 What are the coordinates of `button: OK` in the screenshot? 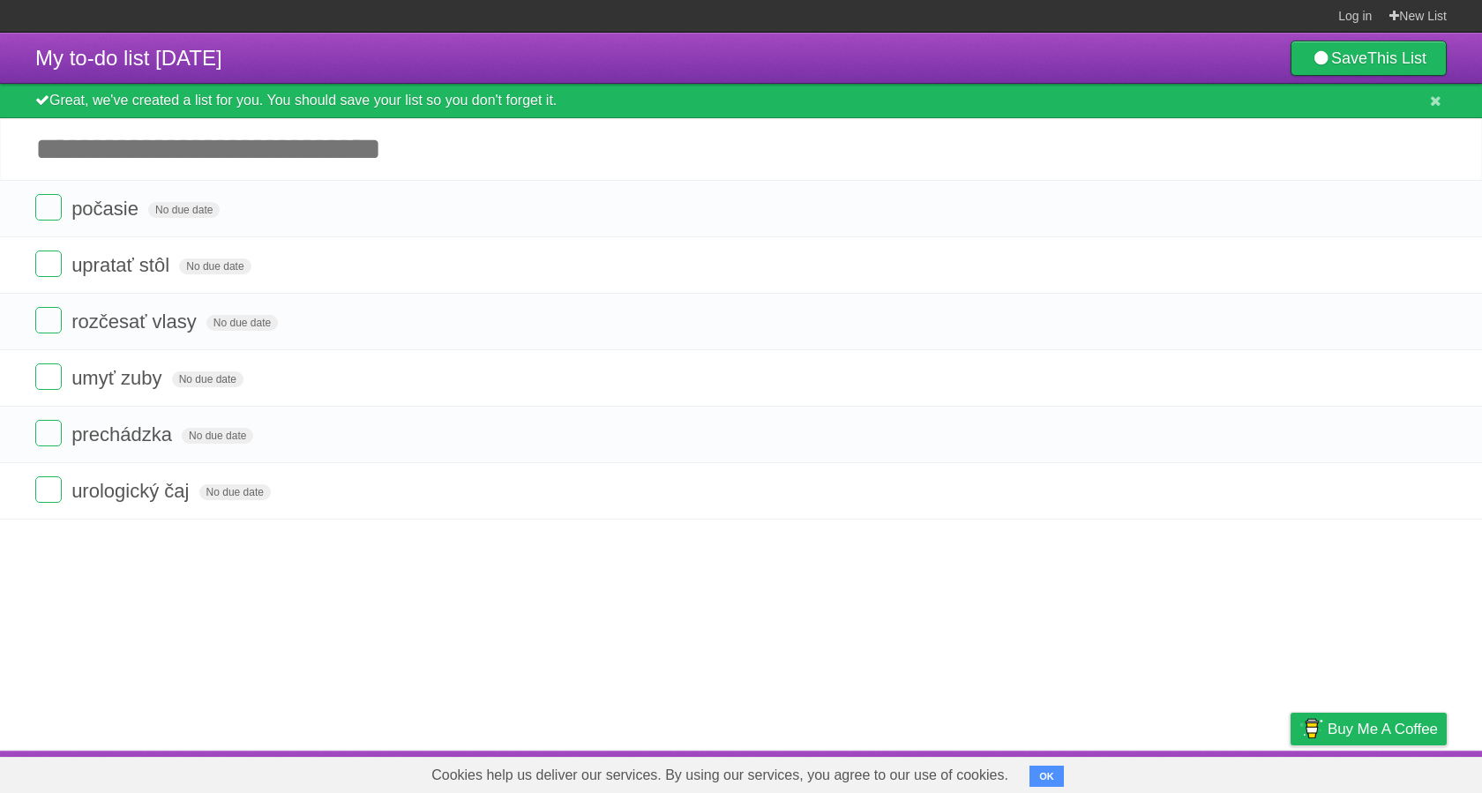 It's located at (1046, 776).